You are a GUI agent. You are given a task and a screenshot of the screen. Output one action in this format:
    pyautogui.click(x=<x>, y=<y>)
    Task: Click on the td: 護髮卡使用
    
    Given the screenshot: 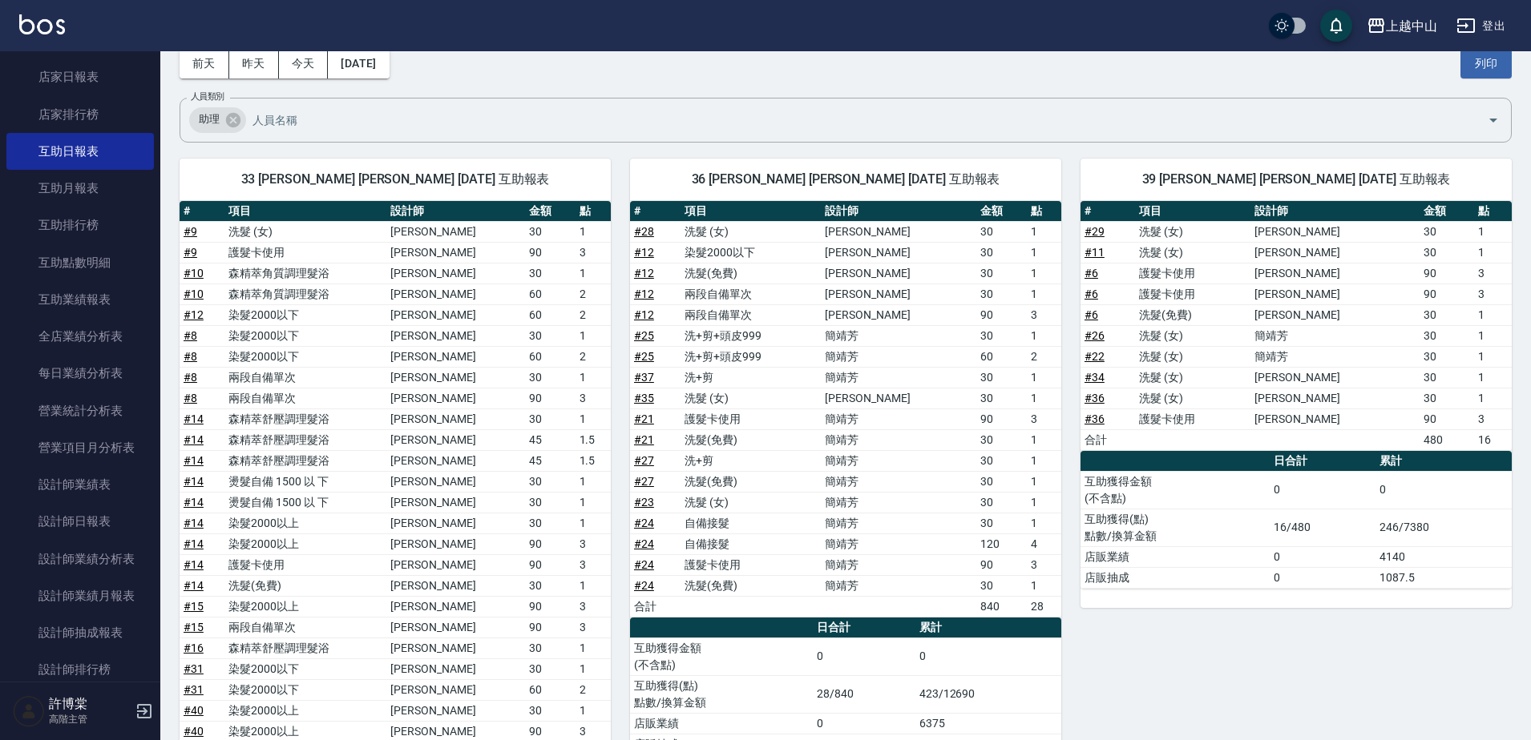 What is the action you would take?
    pyautogui.click(x=305, y=565)
    